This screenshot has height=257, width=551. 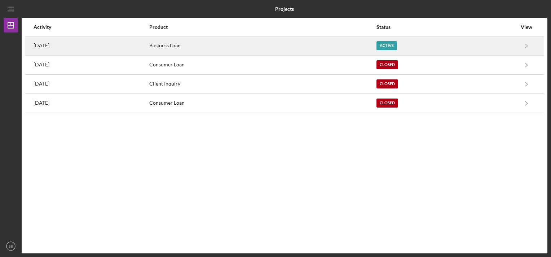 I want to click on div: View, so click(x=527, y=27).